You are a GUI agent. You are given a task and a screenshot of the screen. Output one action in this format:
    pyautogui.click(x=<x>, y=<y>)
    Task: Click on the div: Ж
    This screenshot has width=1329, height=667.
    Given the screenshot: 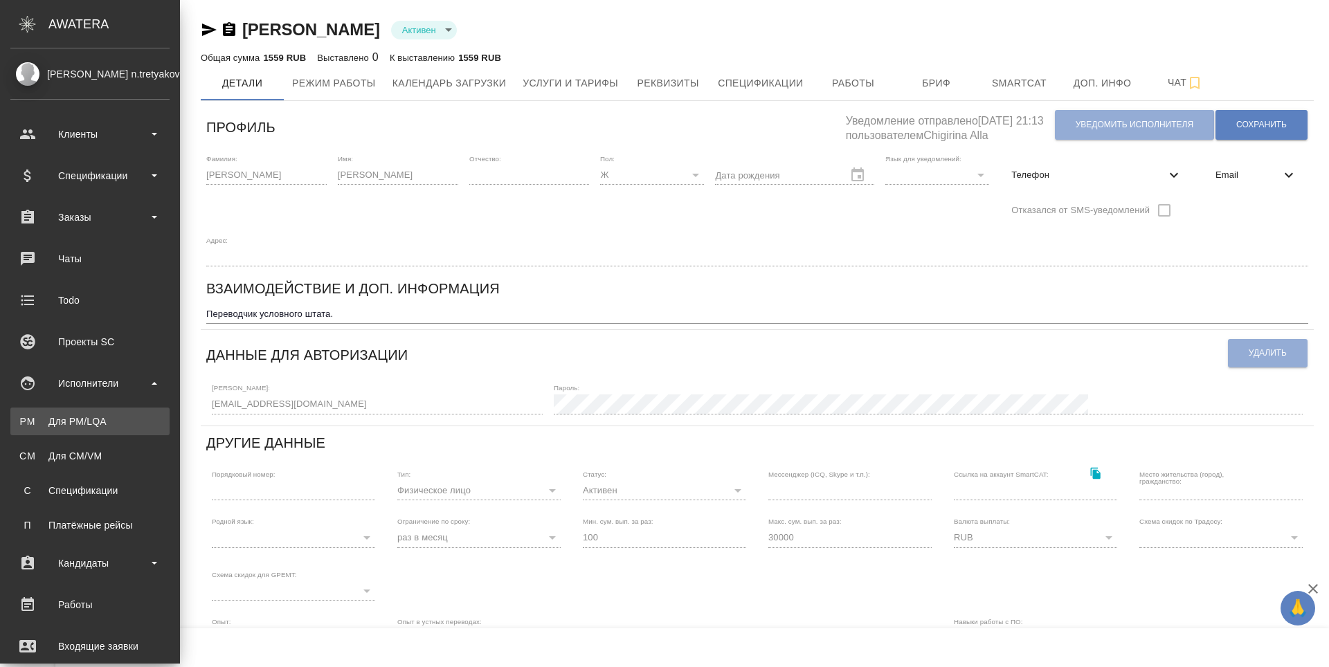 What is the action you would take?
    pyautogui.click(x=652, y=175)
    